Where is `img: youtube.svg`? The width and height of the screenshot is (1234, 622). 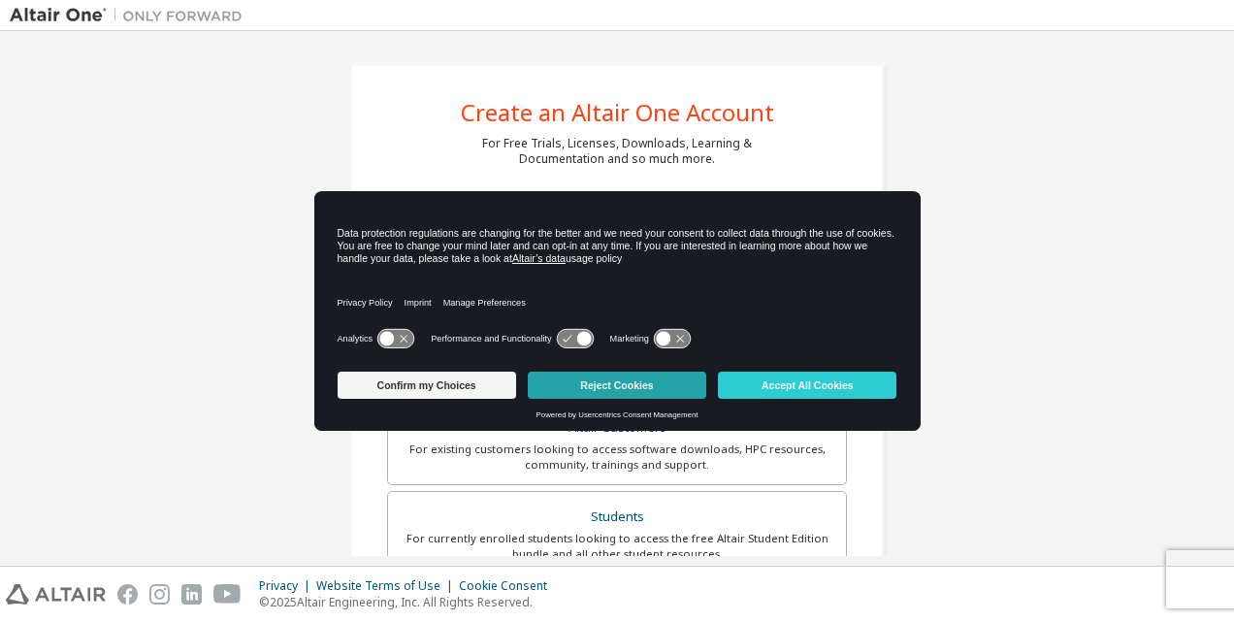 img: youtube.svg is located at coordinates (227, 594).